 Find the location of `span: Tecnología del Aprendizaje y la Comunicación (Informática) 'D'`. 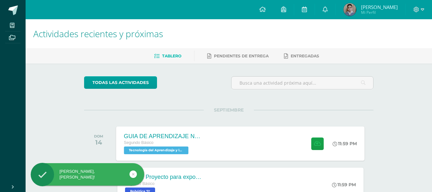

span: Tecnología del Aprendizaje y la Comunicación (Informática) 'D' is located at coordinates (156, 150).